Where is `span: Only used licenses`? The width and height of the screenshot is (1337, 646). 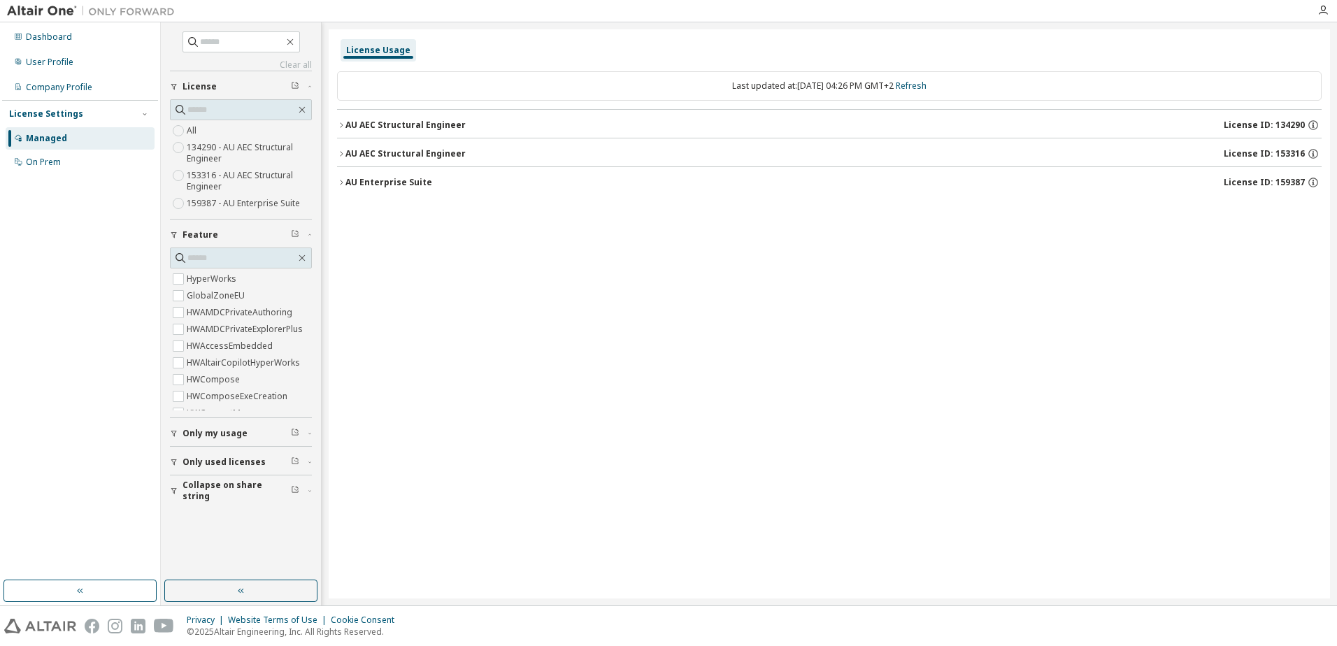 span: Only used licenses is located at coordinates (224, 462).